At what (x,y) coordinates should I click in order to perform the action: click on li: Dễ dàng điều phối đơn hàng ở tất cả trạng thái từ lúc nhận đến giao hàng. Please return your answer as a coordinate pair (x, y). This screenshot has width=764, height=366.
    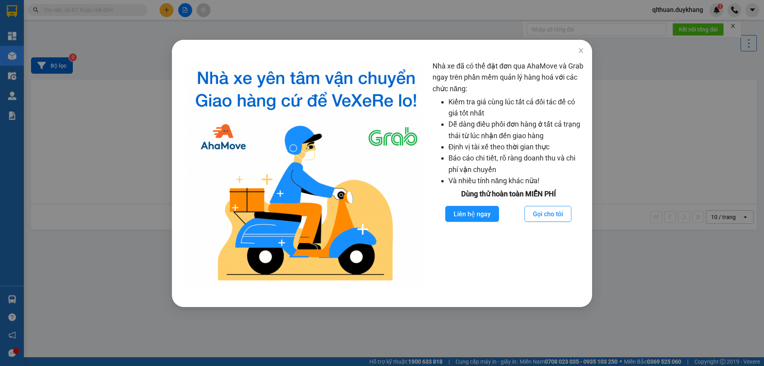
    Looking at the image, I should click on (516, 130).